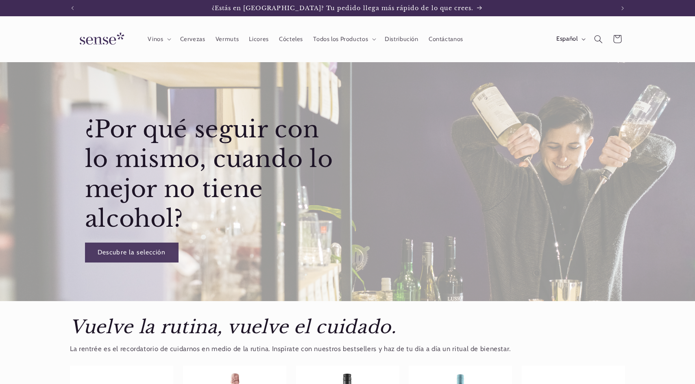 The width and height of the screenshot is (695, 384). I want to click on summary: Todos los Productos, so click(344, 39).